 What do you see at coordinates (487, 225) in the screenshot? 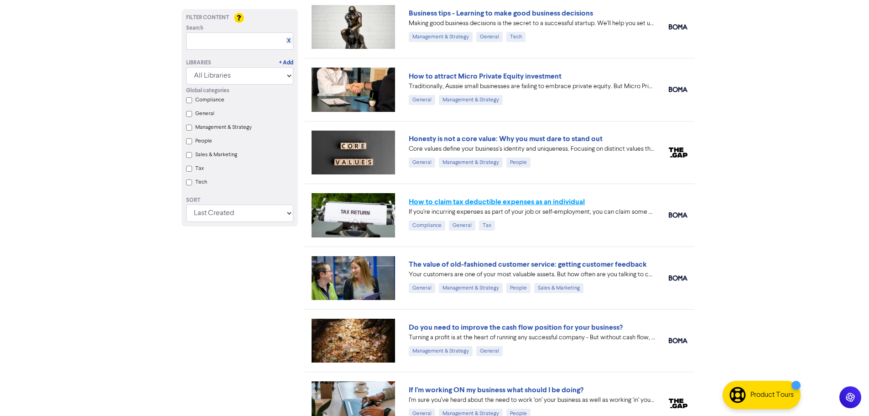
I see `div: Tax` at bounding box center [487, 225].